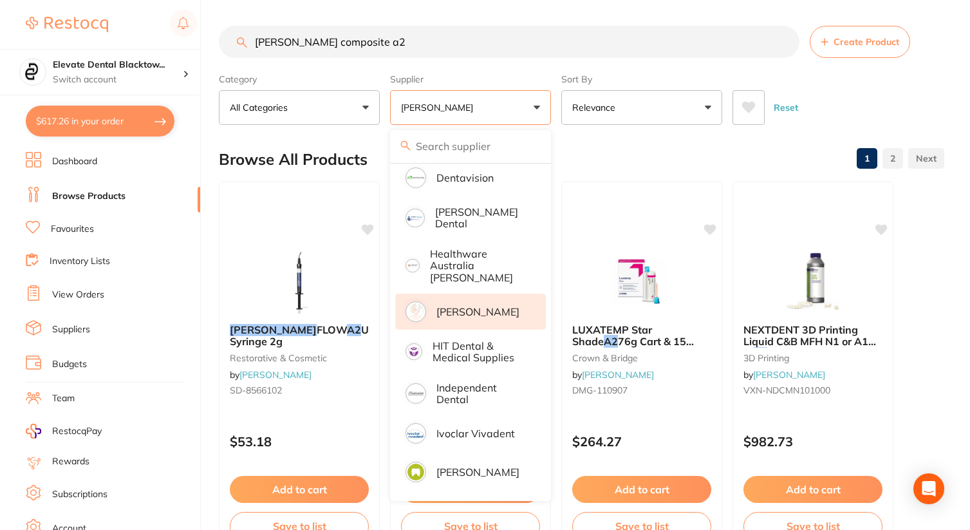 This screenshot has height=530, width=970. What do you see at coordinates (256, 390) in the screenshot?
I see `span: SD-8566102` at bounding box center [256, 390].